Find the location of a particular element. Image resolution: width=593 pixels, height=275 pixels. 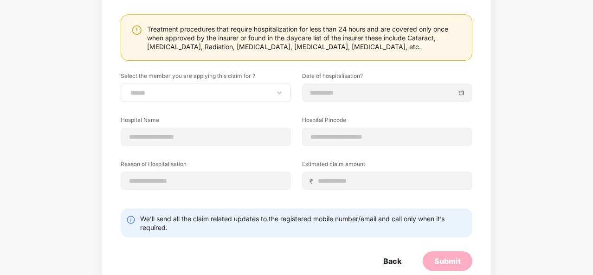

div: Treatment procedures that require hospitalization for less than 24 hours and are covered only onc... is located at coordinates (305, 38).